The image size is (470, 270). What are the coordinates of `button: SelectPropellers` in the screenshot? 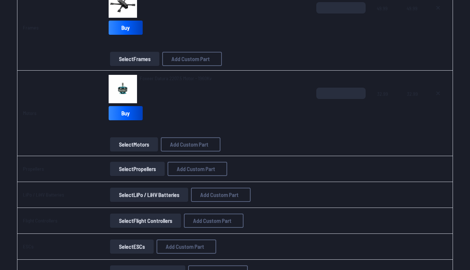 It's located at (137, 169).